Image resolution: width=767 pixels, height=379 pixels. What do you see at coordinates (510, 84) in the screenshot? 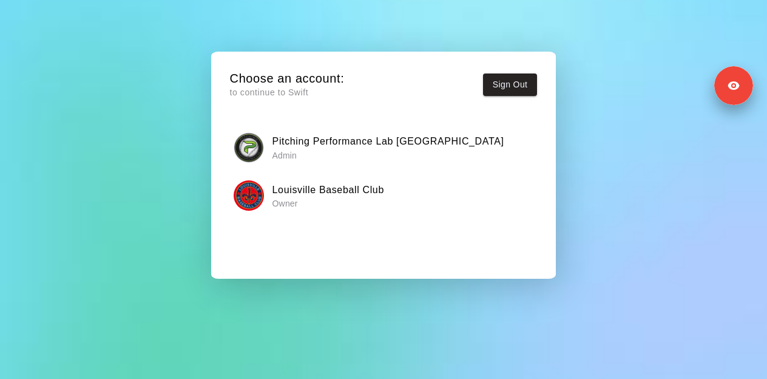
I see `button: Sign Out` at bounding box center [510, 84].